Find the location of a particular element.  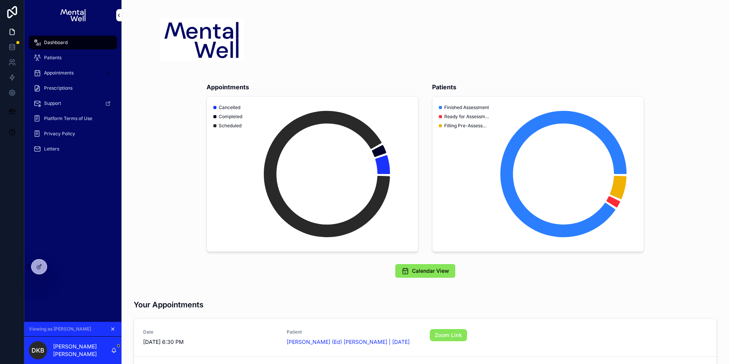

a: Privacy Policy is located at coordinates (73, 134).